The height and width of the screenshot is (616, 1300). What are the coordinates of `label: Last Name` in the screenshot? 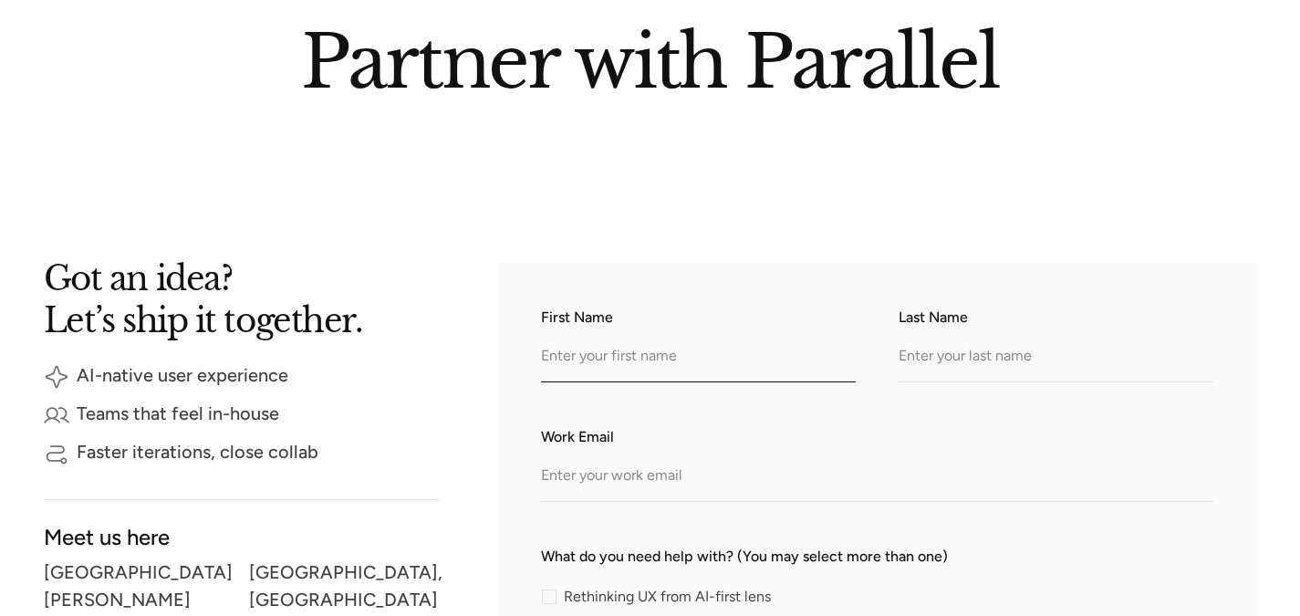 It's located at (1055, 317).